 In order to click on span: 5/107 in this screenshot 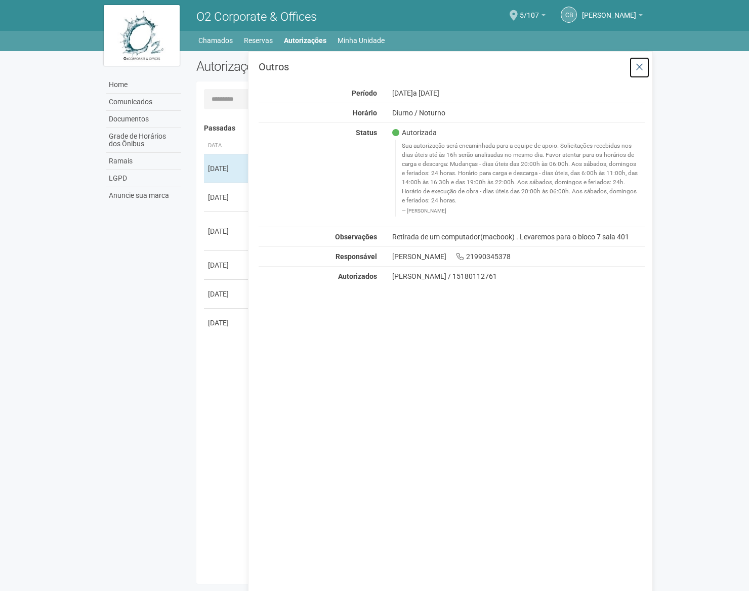, I will do `click(530, 10)`.